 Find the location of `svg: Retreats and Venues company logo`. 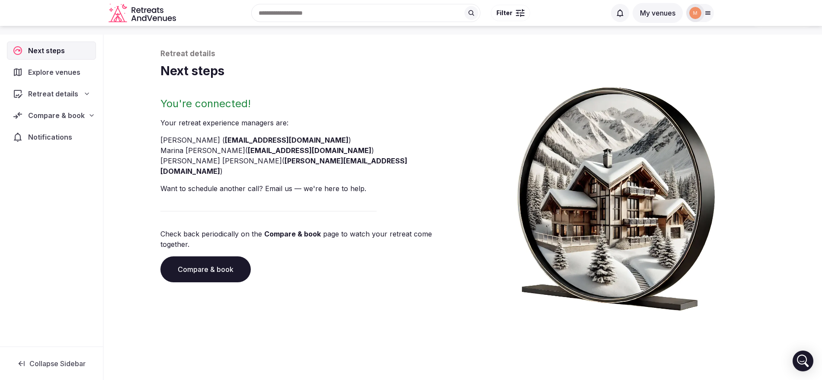

svg: Retreats and Venues company logo is located at coordinates (143, 13).